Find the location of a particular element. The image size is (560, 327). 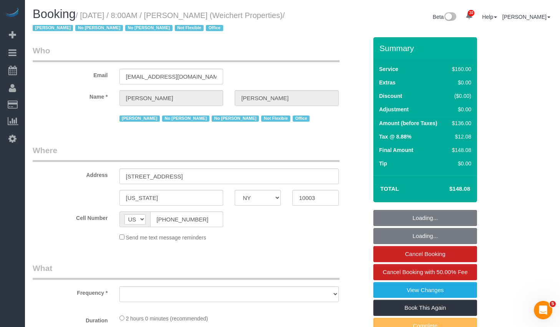

span: 2 hours 0 minutes (recommended) is located at coordinates (167, 319).